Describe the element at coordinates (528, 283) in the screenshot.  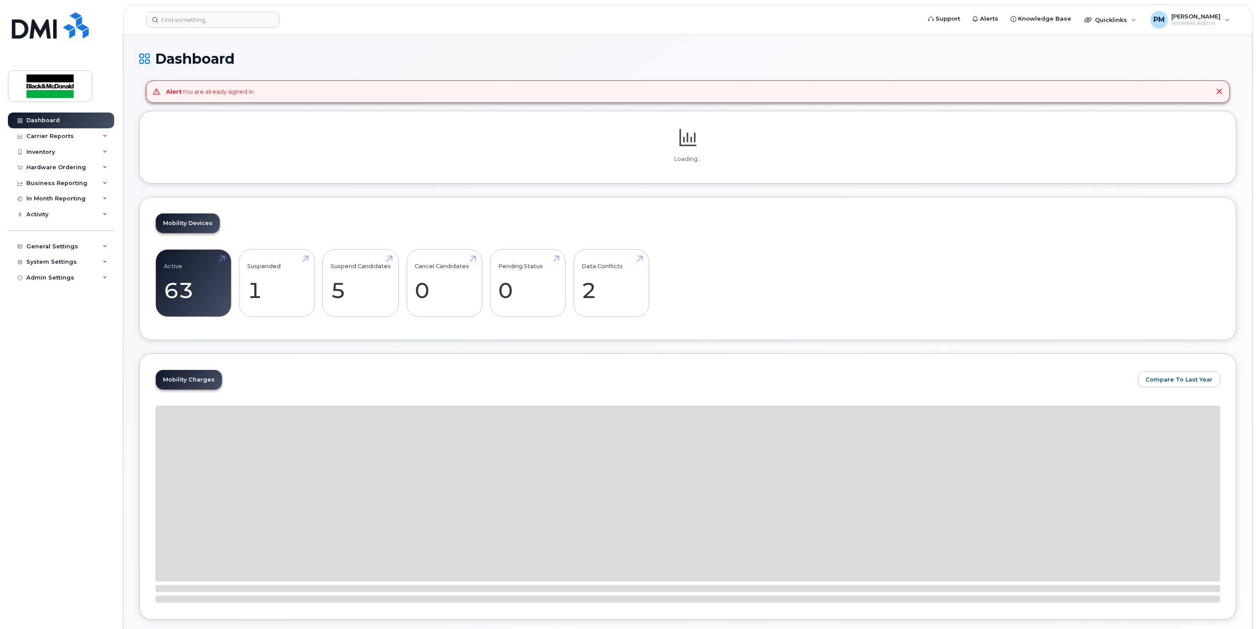
I see `a: Pending Status 0` at that location.